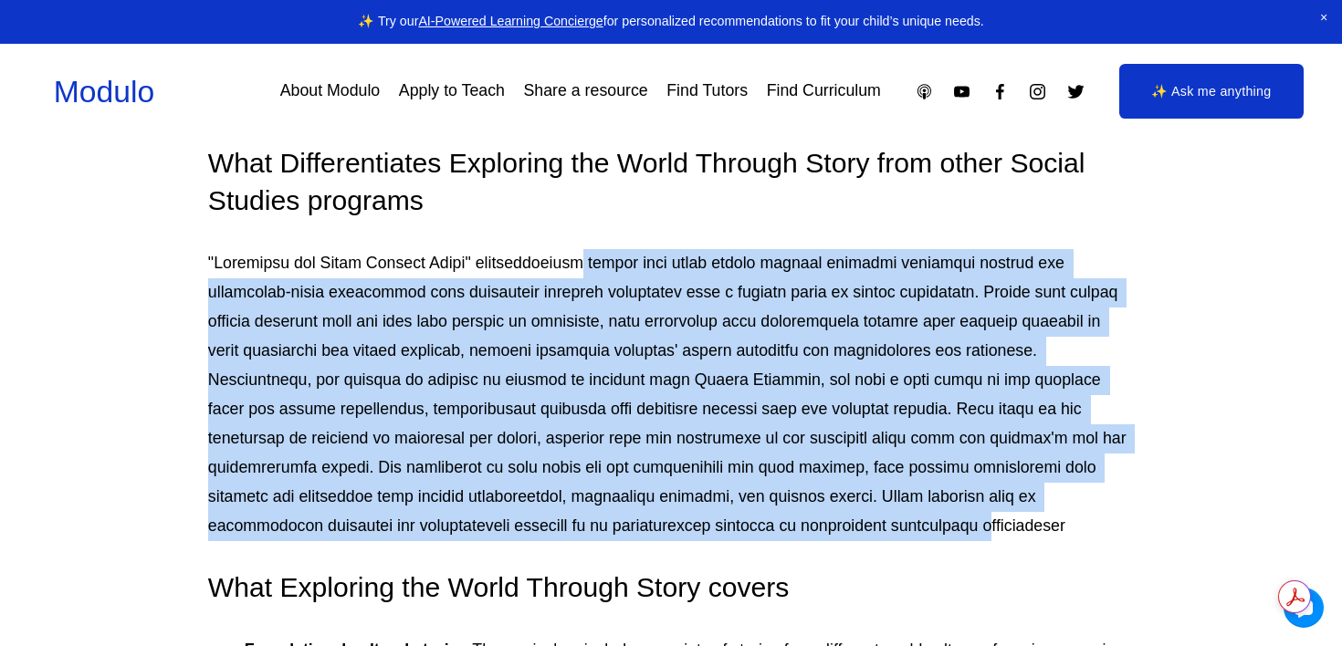  Describe the element at coordinates (671, 395) in the screenshot. I see `p: "Loremipsu dol Sitam Consect Adipi" elitseddoeiusm tempor inci utlab etdolo magnaal enimadmi veni...` at that location.